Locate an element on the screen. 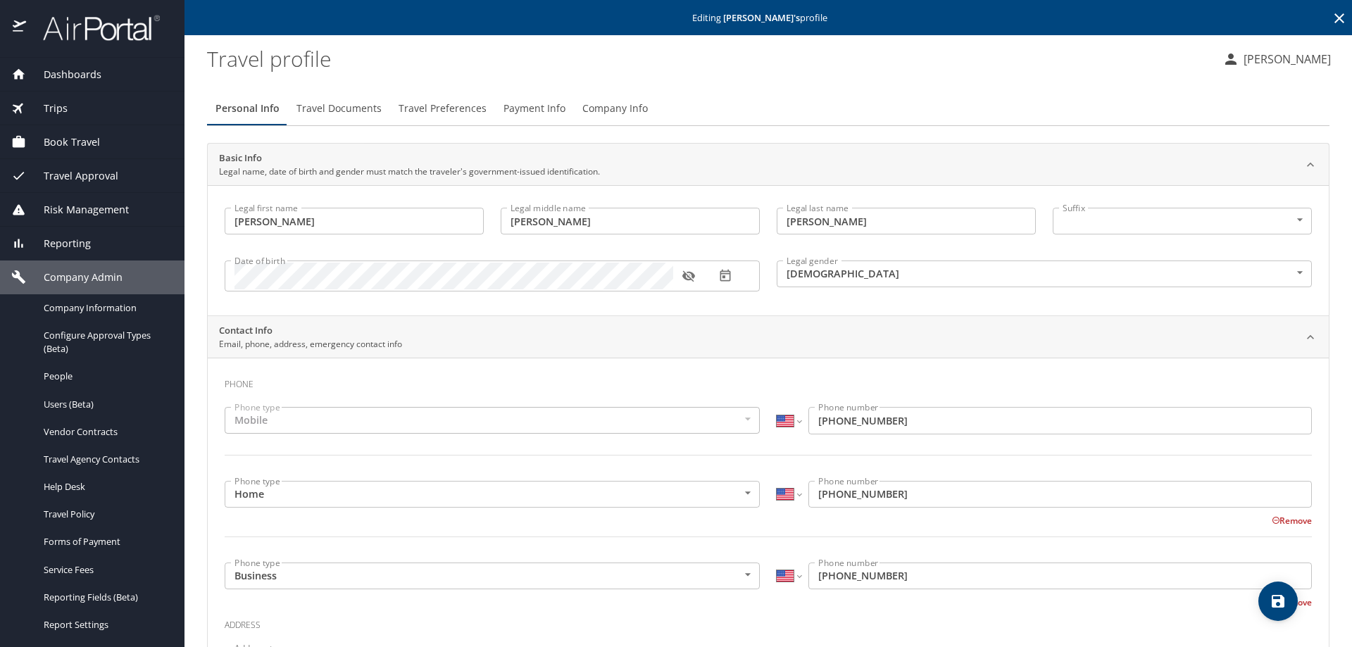 This screenshot has width=1352, height=647. div: Mobile is located at coordinates (492, 420).